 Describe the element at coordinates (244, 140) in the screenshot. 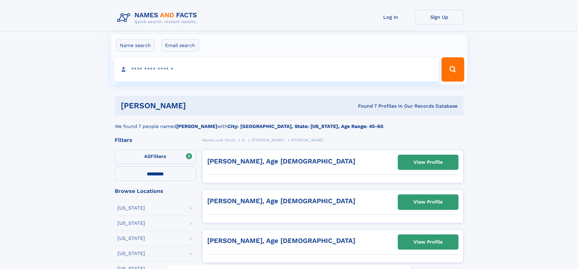

I see `span: G` at that location.